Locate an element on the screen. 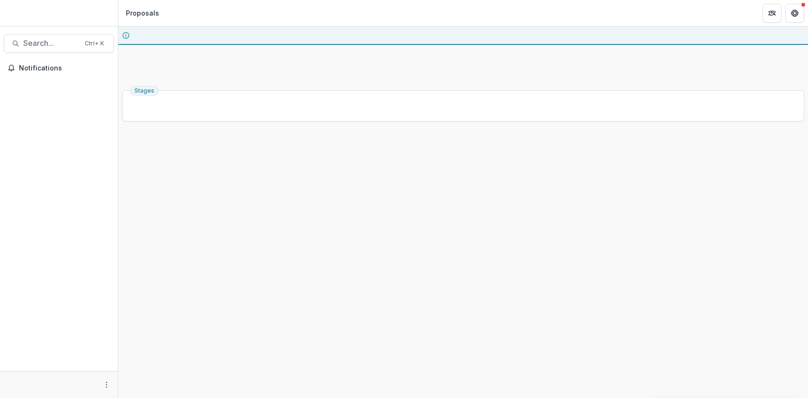 Image resolution: width=808 pixels, height=398 pixels. button: Notifications is located at coordinates (59, 68).